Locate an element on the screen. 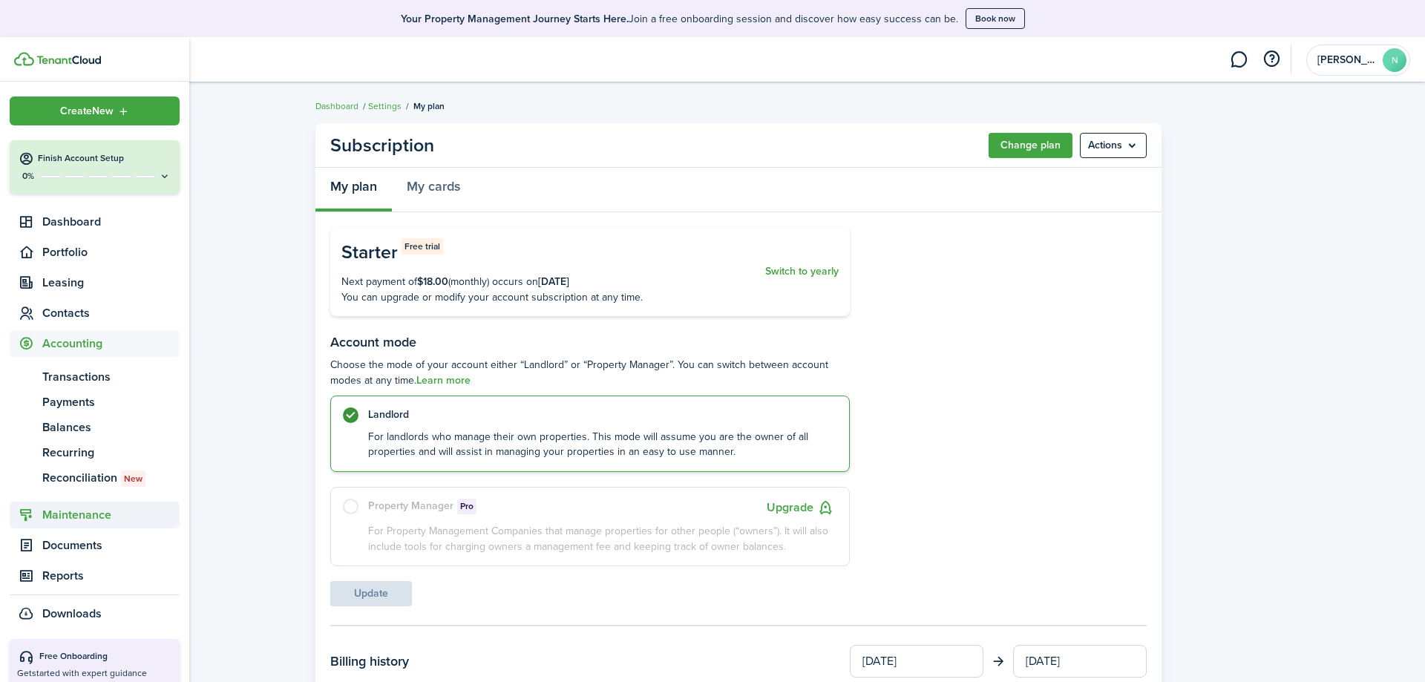 The image size is (1425, 682). a: Reports is located at coordinates (94, 576).